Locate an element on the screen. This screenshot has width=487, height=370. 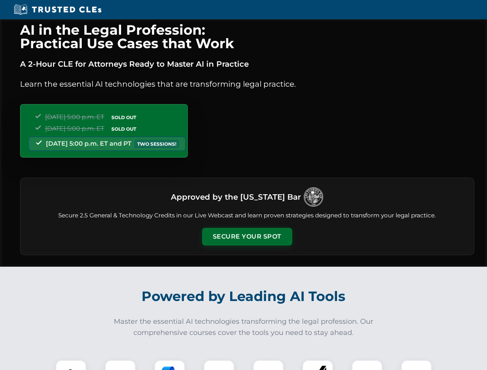
img: Logo is located at coordinates (313, 197).